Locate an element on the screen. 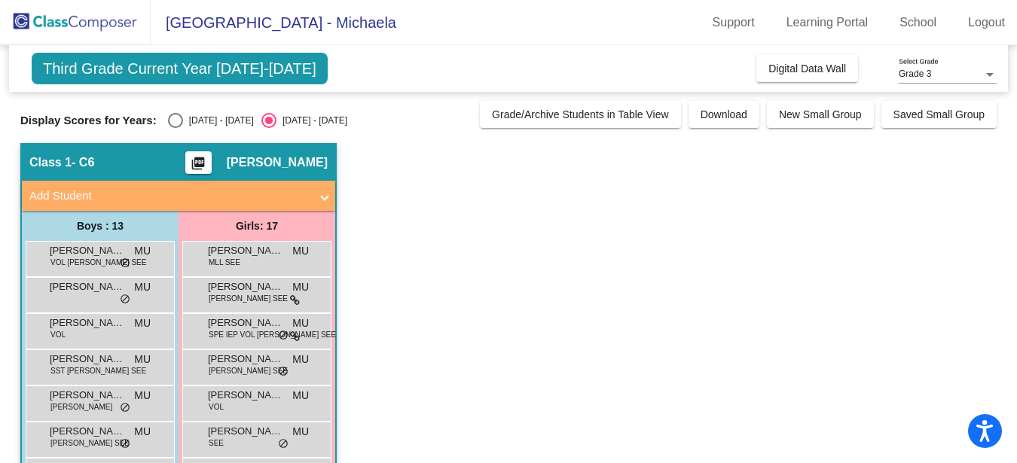 This screenshot has width=1017, height=463. span: Grade/Archive Students in Table View is located at coordinates (580, 115).